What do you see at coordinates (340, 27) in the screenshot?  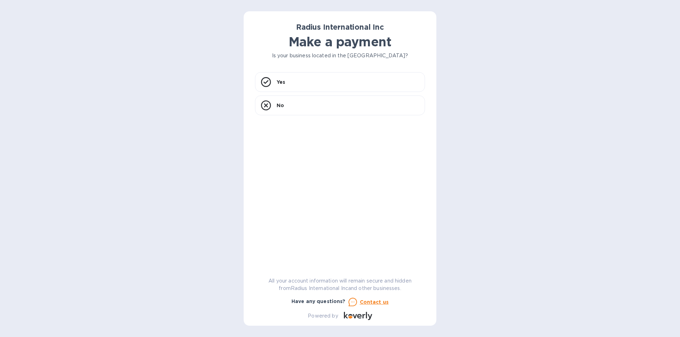 I see `b: Radius International Inc` at bounding box center [340, 27].